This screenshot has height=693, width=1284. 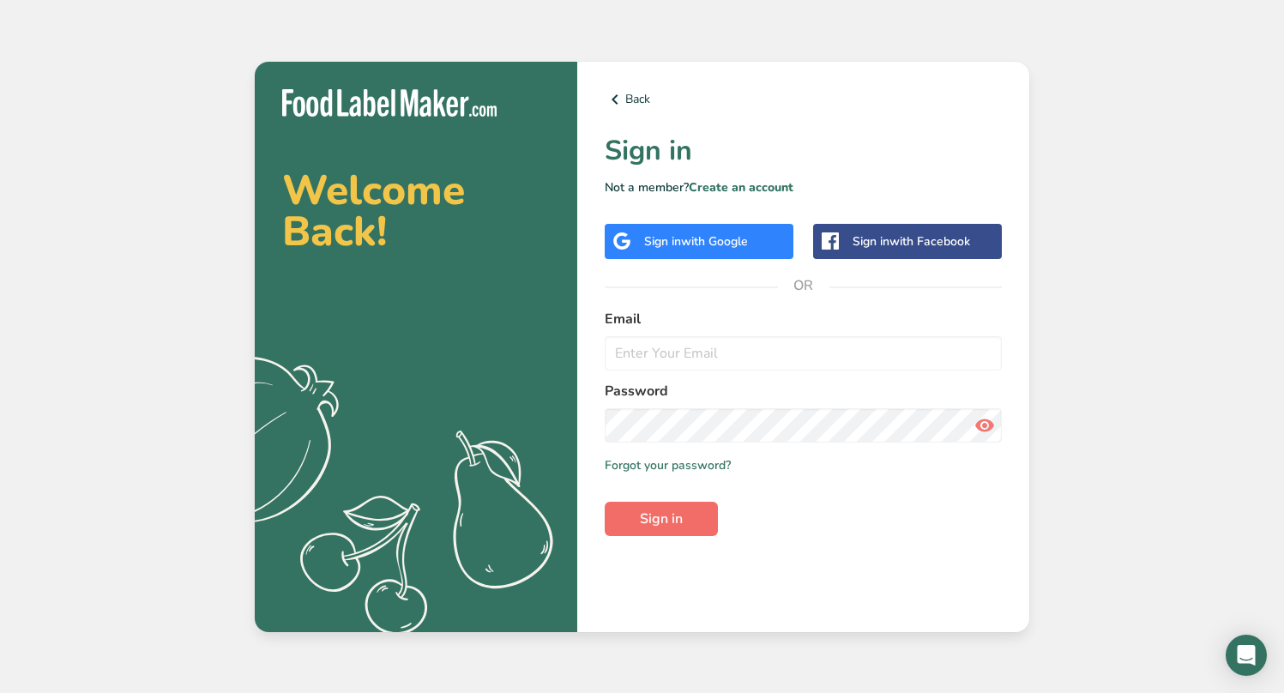 What do you see at coordinates (803, 187) in the screenshot?
I see `p: Not a member?` at bounding box center [803, 187].